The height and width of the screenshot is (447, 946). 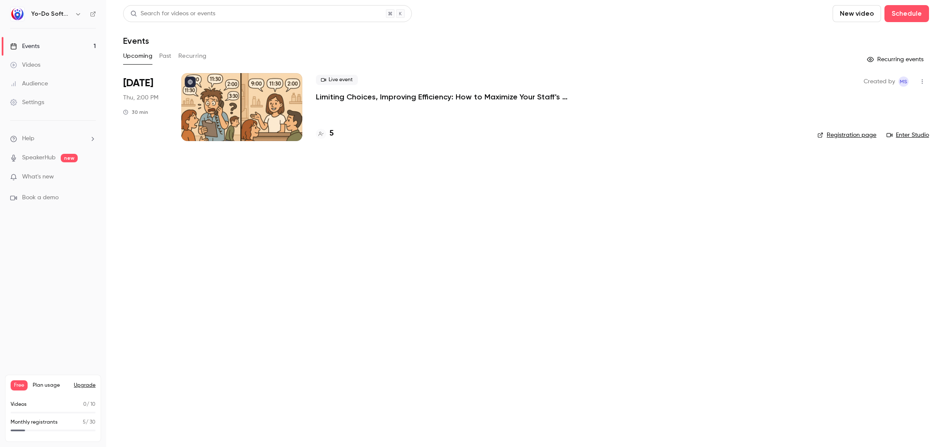 I want to click on p: Monthly registrants, so click(x=34, y=422).